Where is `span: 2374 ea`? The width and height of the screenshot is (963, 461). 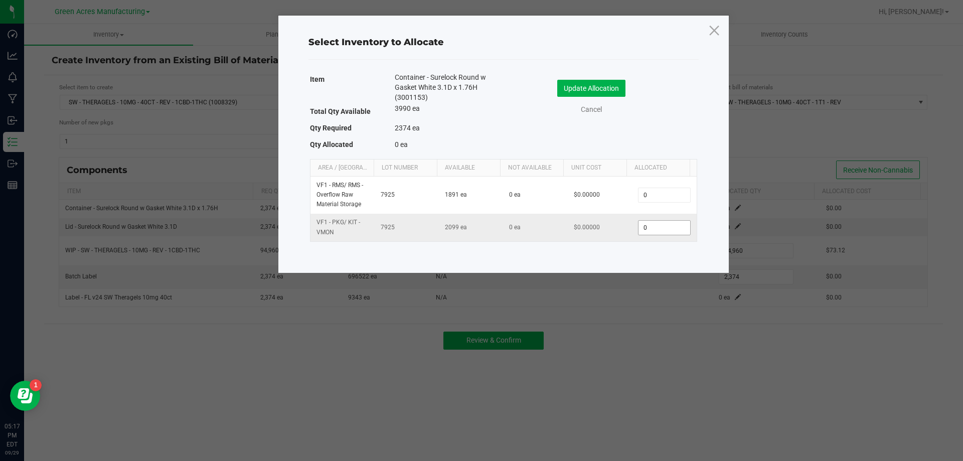 span: 2374 ea is located at coordinates (407, 128).